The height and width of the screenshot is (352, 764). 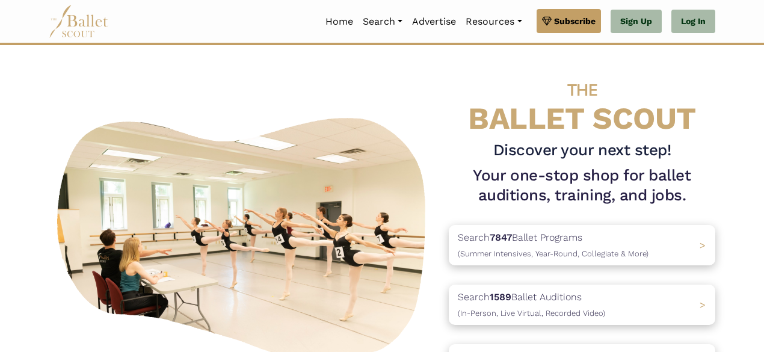 I want to click on a: Resources, so click(x=493, y=22).